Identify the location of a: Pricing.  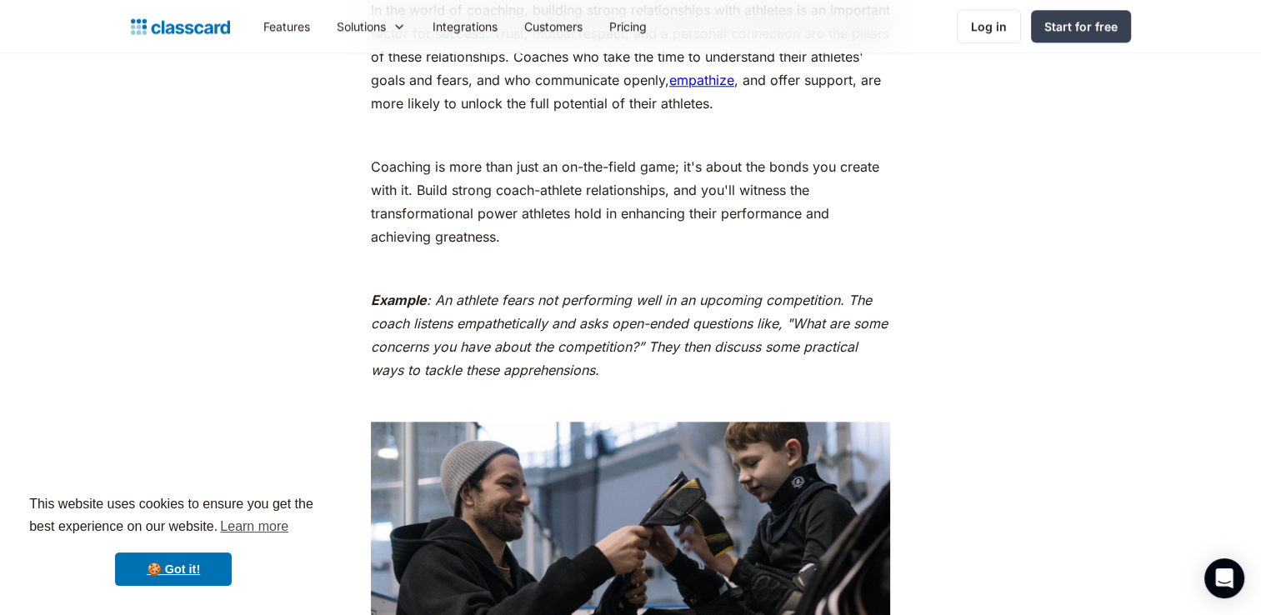
(628, 26).